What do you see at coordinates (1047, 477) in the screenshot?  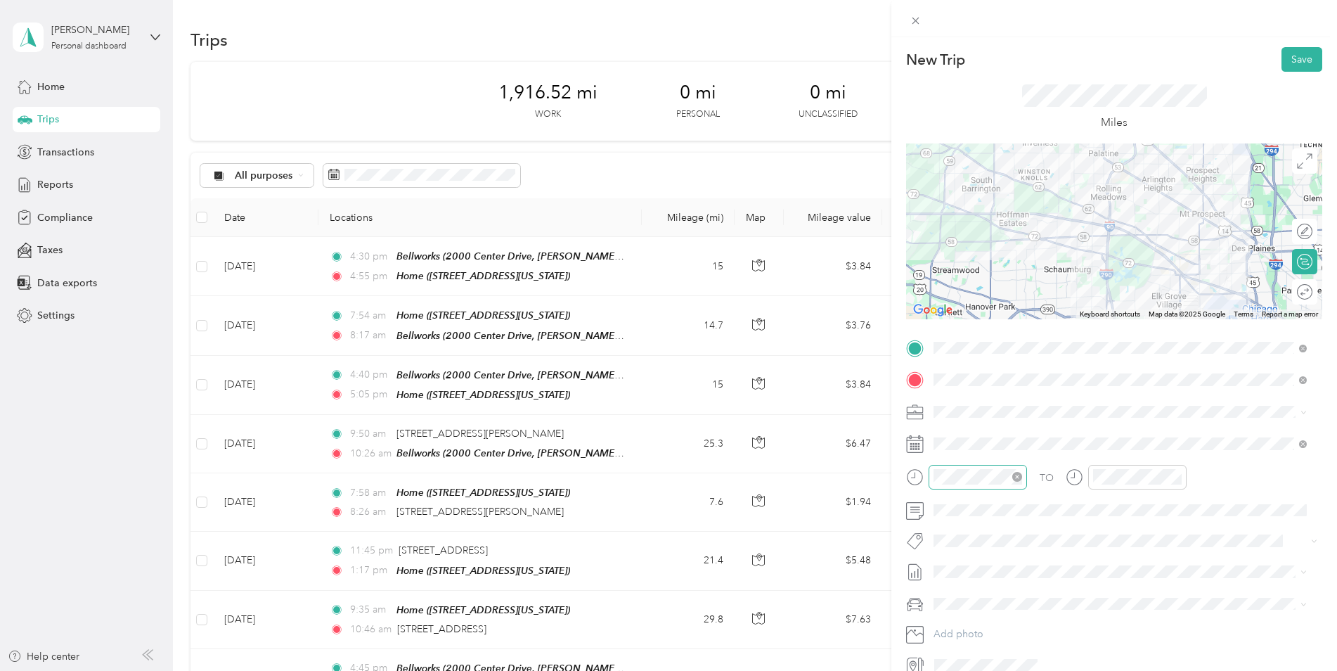 I see `div: TO` at bounding box center [1047, 477].